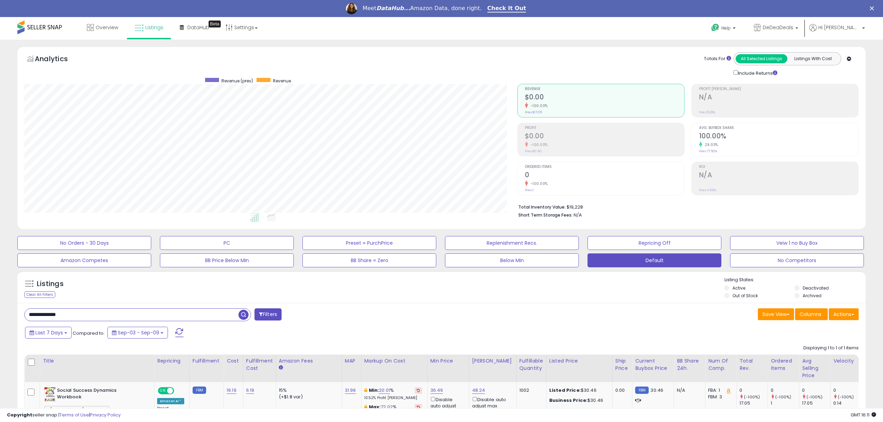 The width and height of the screenshot is (883, 422). What do you see at coordinates (604, 167) in the screenshot?
I see `span: Ordered Items` at bounding box center [604, 167].